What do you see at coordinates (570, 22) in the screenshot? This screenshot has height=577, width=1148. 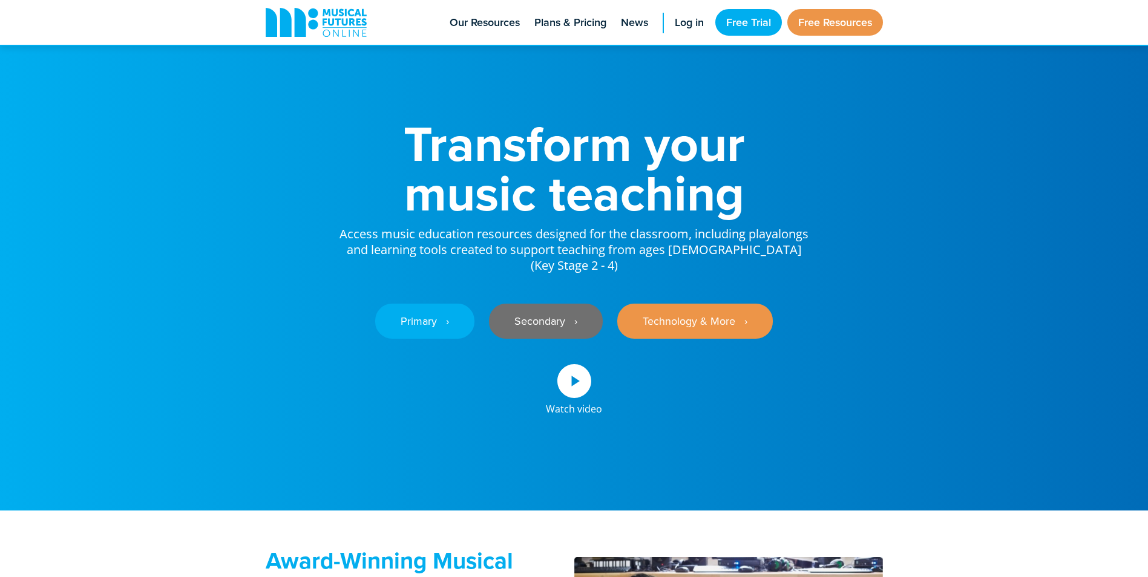 I see `span: Plans & Pricing` at bounding box center [570, 22].